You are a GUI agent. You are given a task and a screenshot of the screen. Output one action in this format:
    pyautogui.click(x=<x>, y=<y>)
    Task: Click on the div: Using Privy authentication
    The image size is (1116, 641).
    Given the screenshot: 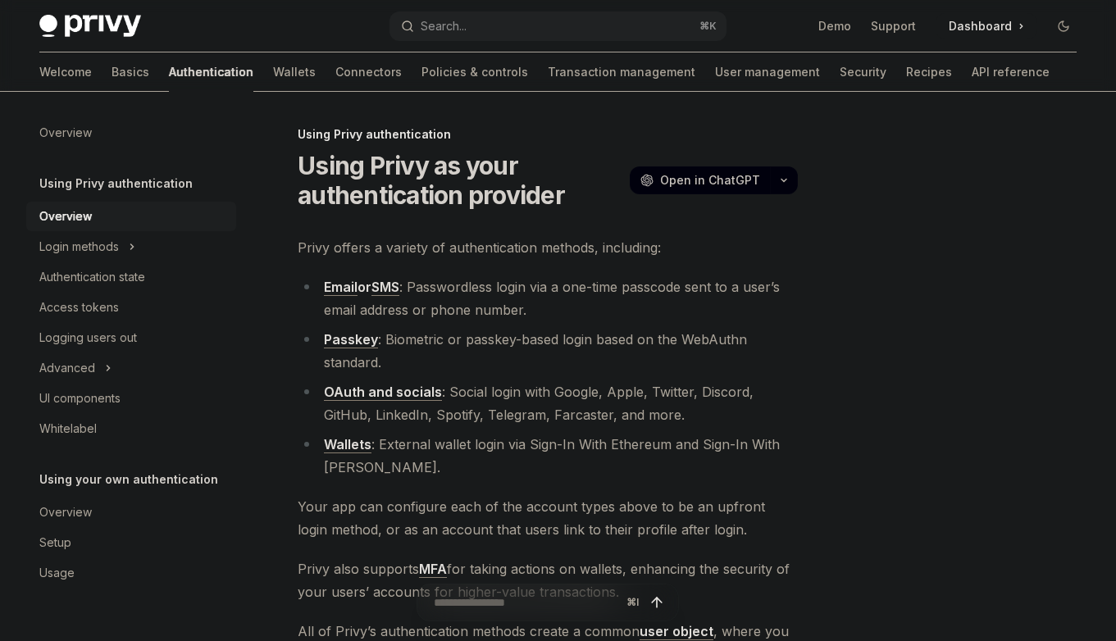 What is the action you would take?
    pyautogui.click(x=548, y=135)
    